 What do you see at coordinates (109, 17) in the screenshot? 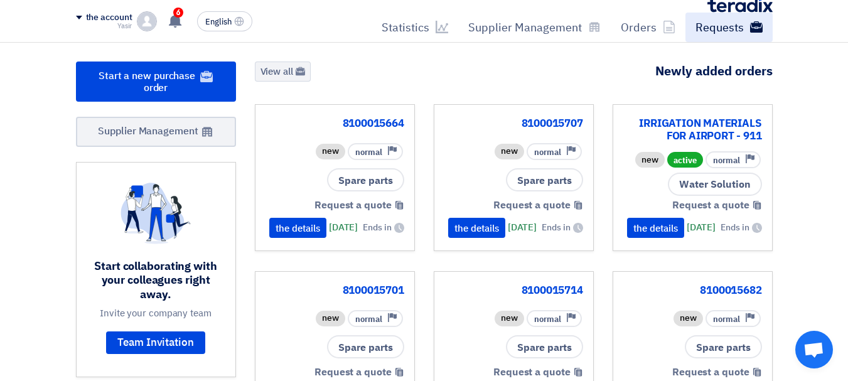
I see `font: the account` at bounding box center [109, 17].